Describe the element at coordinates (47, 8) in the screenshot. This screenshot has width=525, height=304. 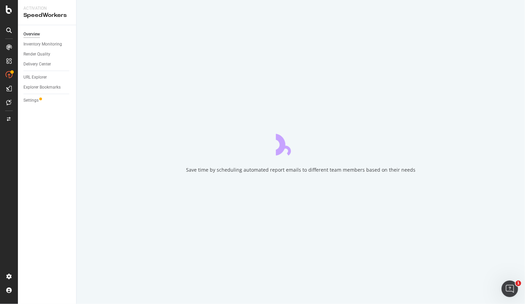
I see `div: Activation` at that location.